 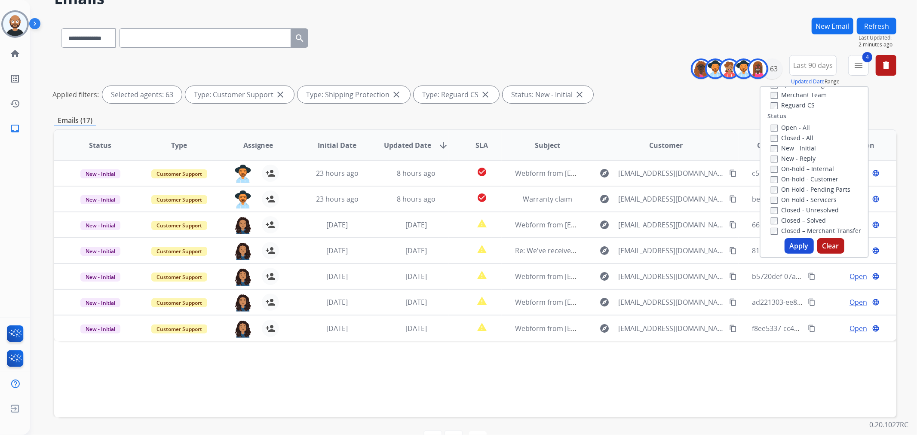 I want to click on div: Type: Shipping Protection, so click(x=354, y=95).